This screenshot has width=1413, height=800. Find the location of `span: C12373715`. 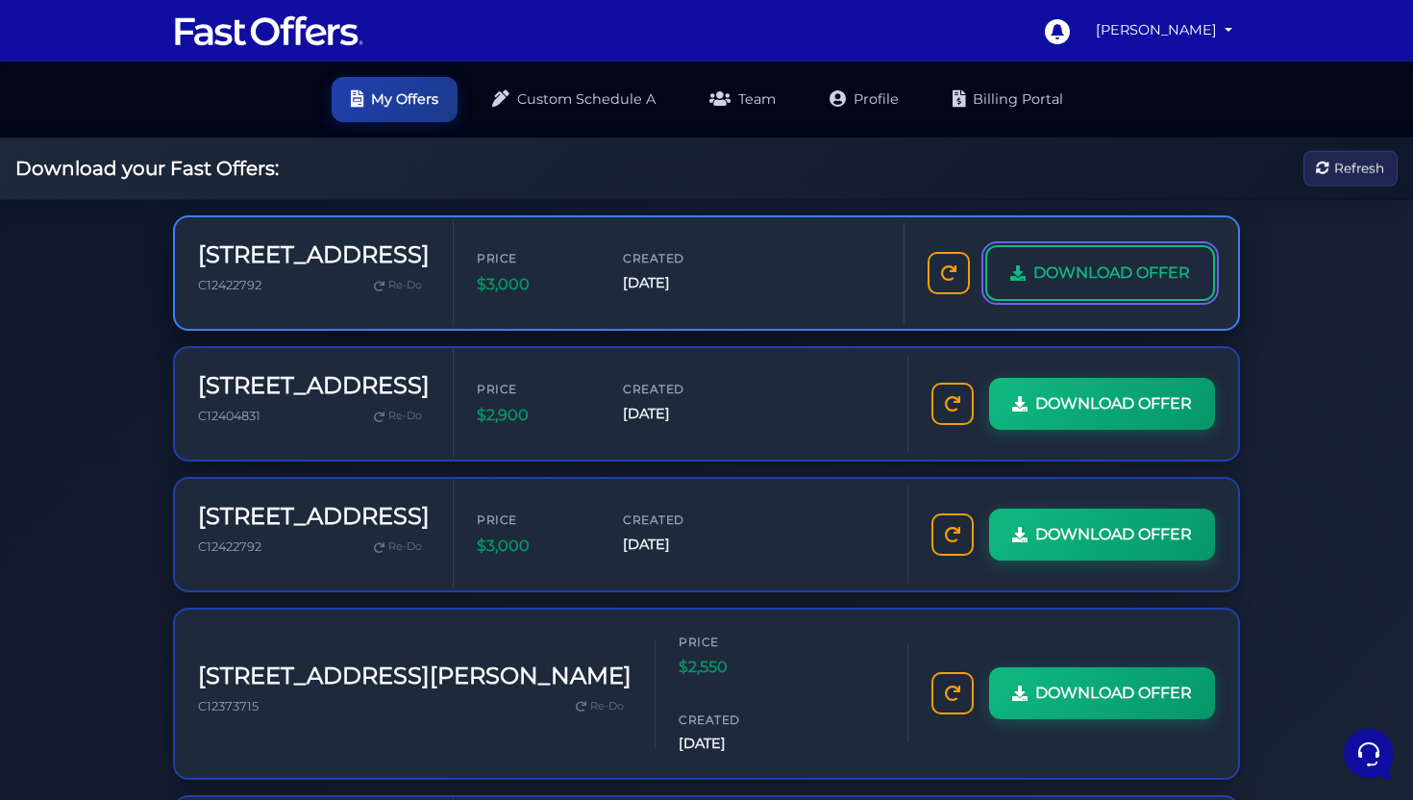

span: C12373715 is located at coordinates (228, 705).